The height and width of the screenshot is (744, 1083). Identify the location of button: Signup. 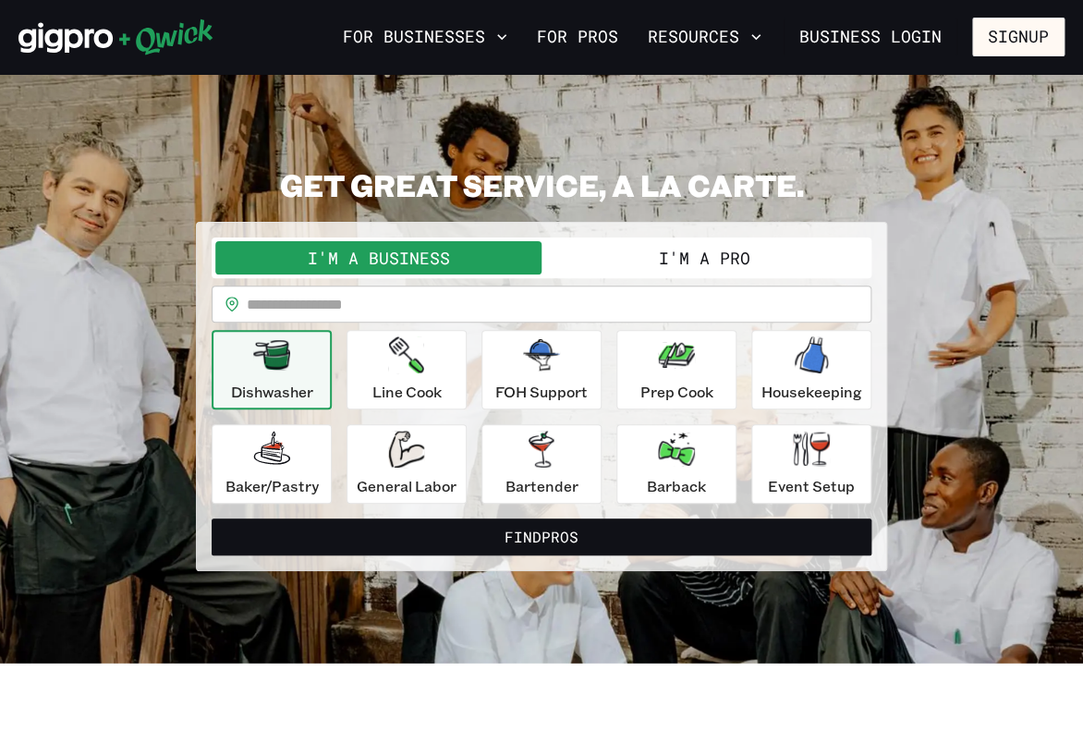
(1018, 37).